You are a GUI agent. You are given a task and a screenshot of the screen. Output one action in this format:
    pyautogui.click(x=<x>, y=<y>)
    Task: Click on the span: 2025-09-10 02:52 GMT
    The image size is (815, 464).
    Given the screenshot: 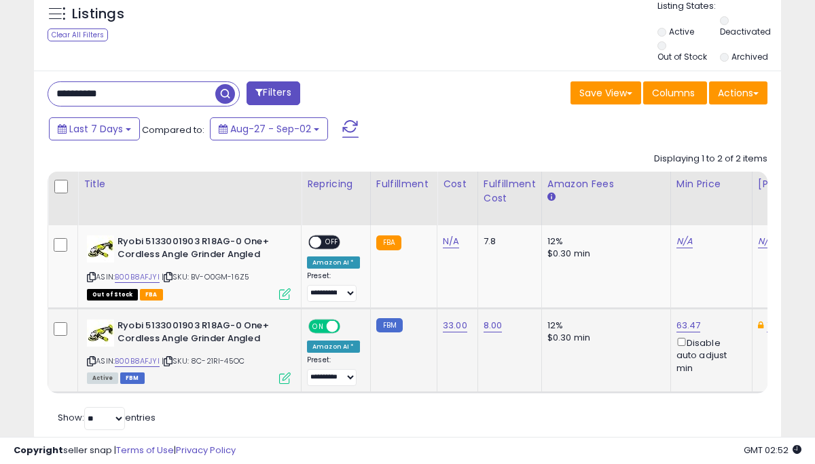 What is the action you would take?
    pyautogui.click(x=772, y=450)
    